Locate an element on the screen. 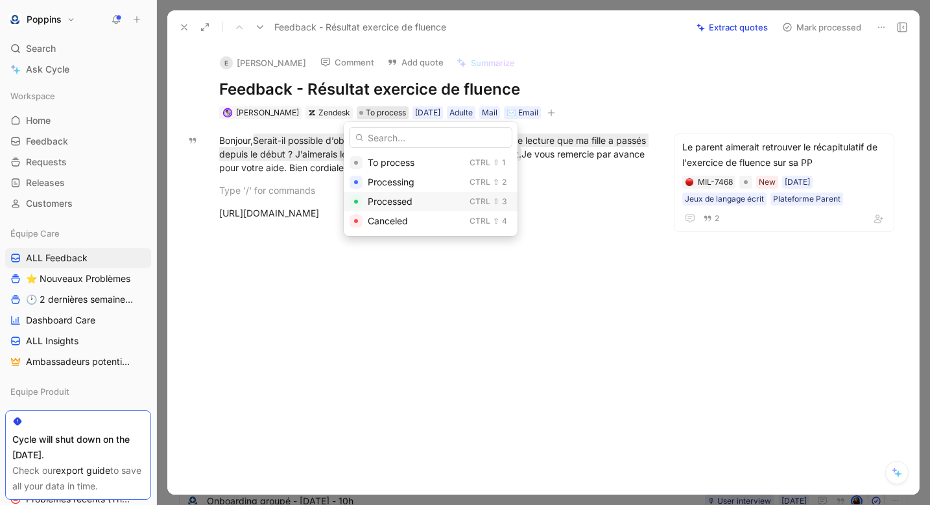 Image resolution: width=930 pixels, height=505 pixels. div: 2 is located at coordinates (504, 182).